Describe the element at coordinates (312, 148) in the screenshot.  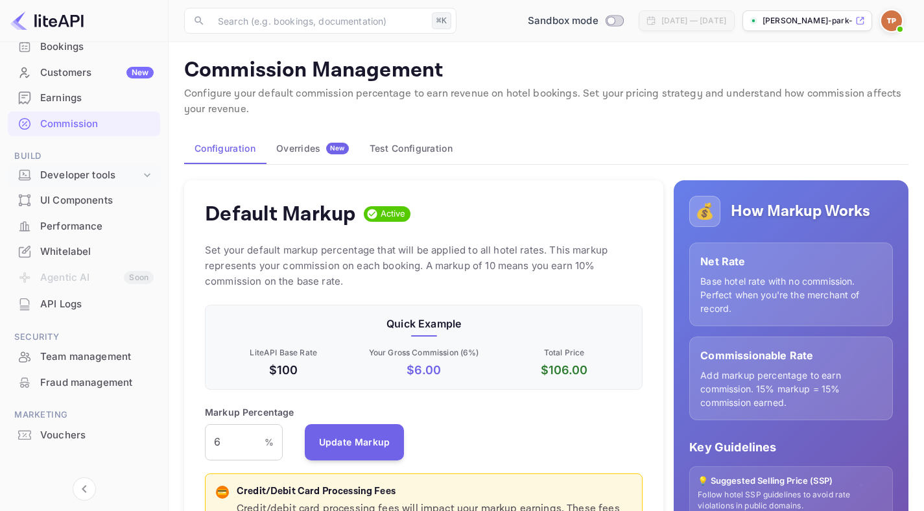
I see `div: Overrides` at that location.